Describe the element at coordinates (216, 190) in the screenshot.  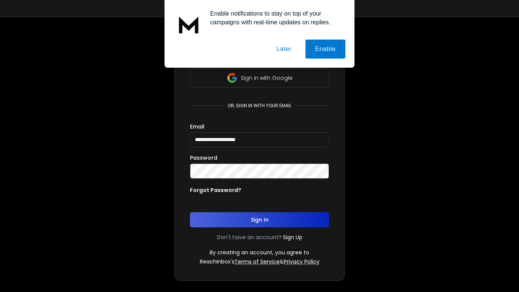
I see `p: Forgot Password?` at that location.